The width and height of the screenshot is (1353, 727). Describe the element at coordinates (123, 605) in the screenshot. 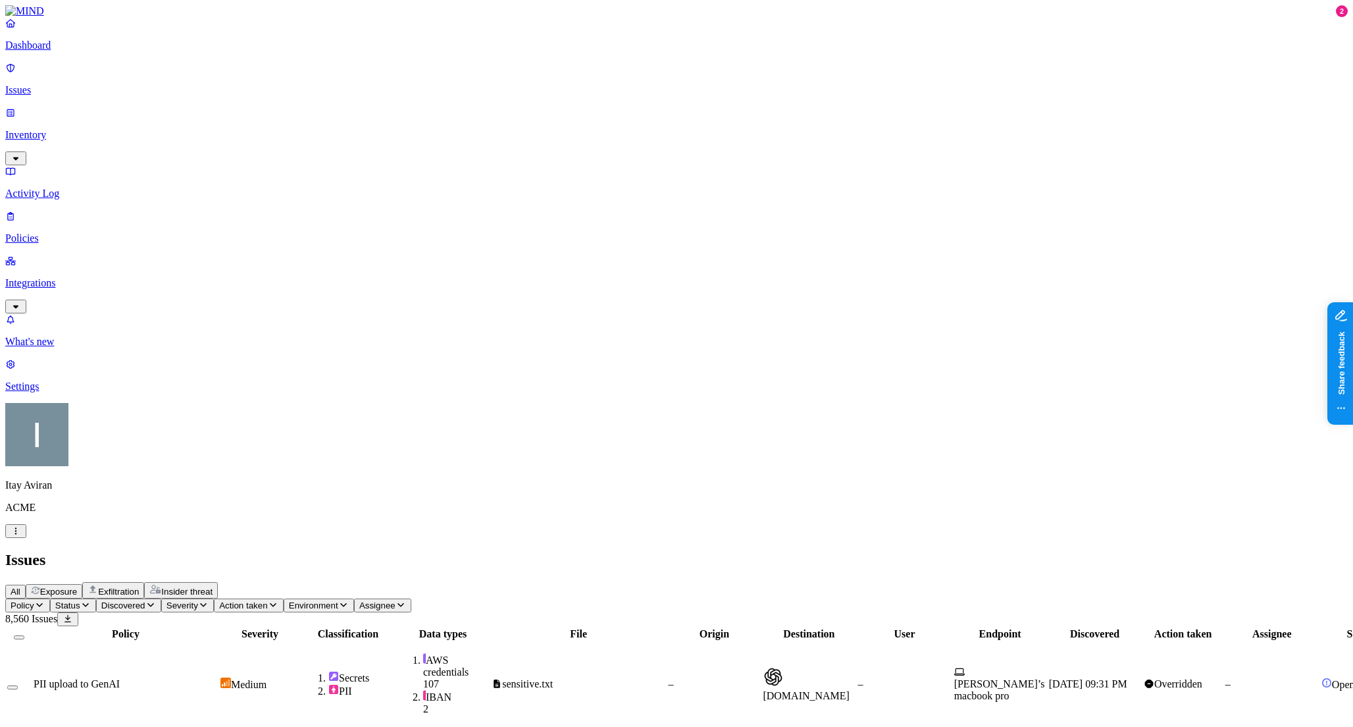

I see `span: Discovered` at that location.